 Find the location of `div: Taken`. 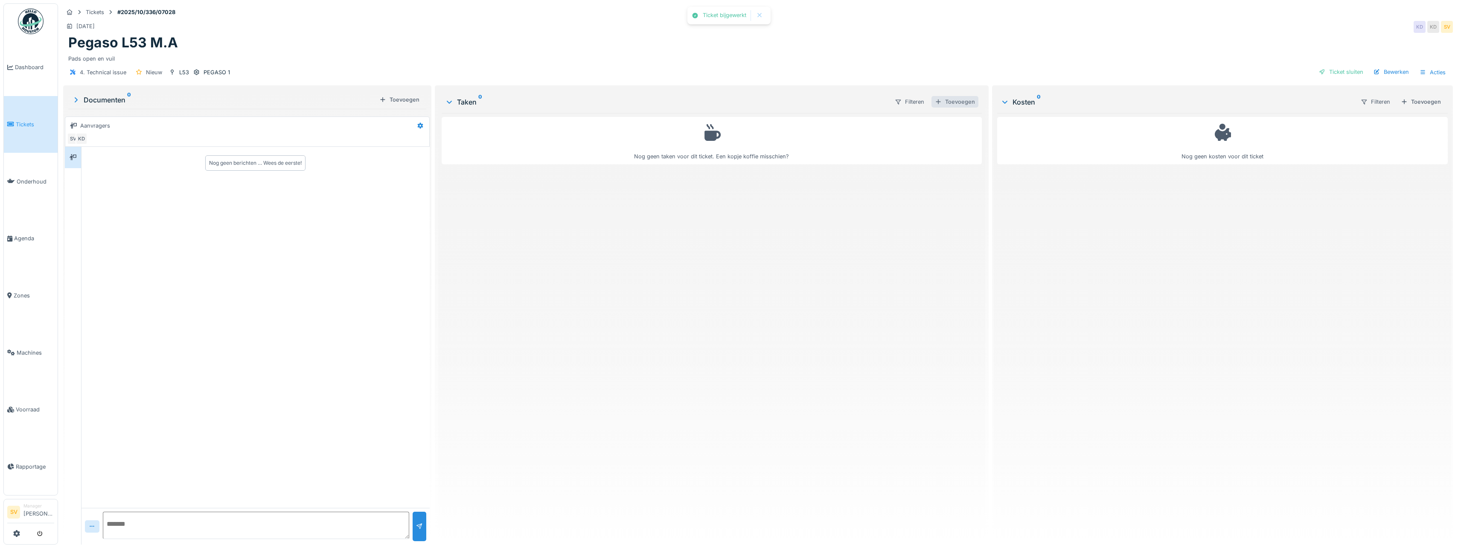

div: Taken is located at coordinates (666, 102).